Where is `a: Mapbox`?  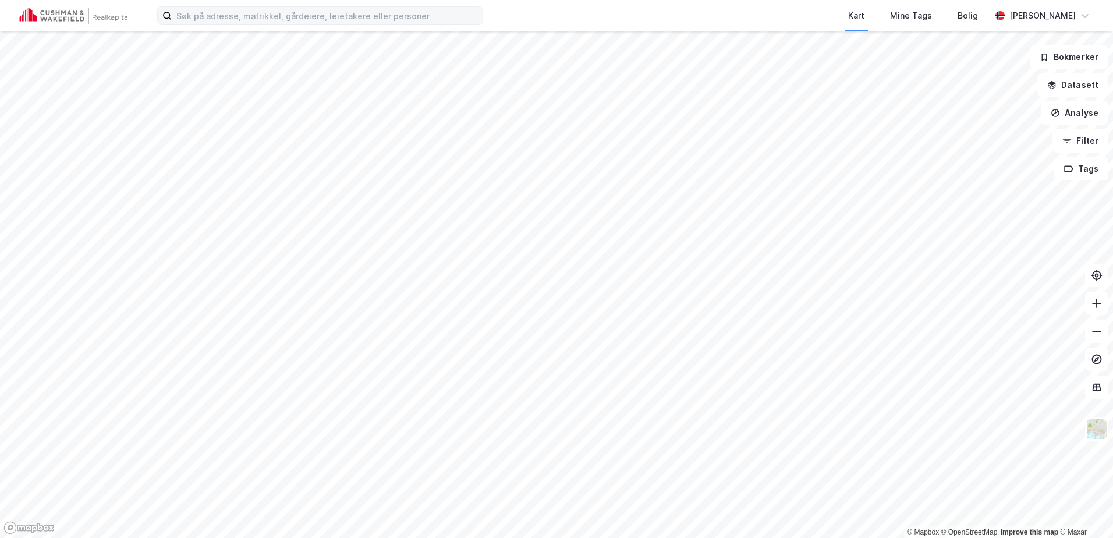 a: Mapbox is located at coordinates (922, 532).